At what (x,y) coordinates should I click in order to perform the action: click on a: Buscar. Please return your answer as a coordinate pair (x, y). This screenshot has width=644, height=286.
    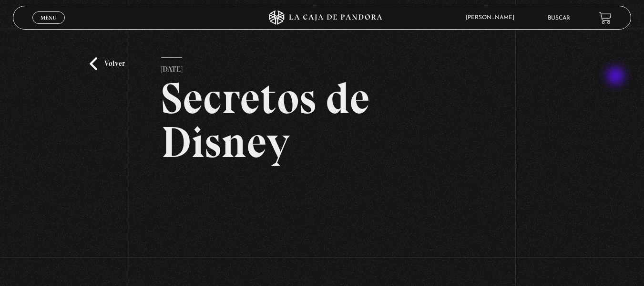
    Looking at the image, I should click on (559, 18).